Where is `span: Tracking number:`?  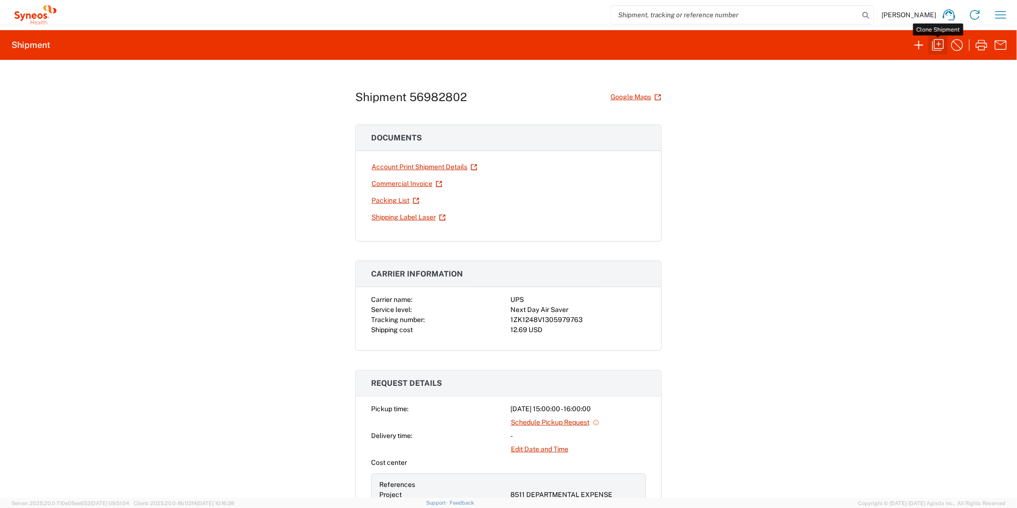
span: Tracking number: is located at coordinates (398, 319).